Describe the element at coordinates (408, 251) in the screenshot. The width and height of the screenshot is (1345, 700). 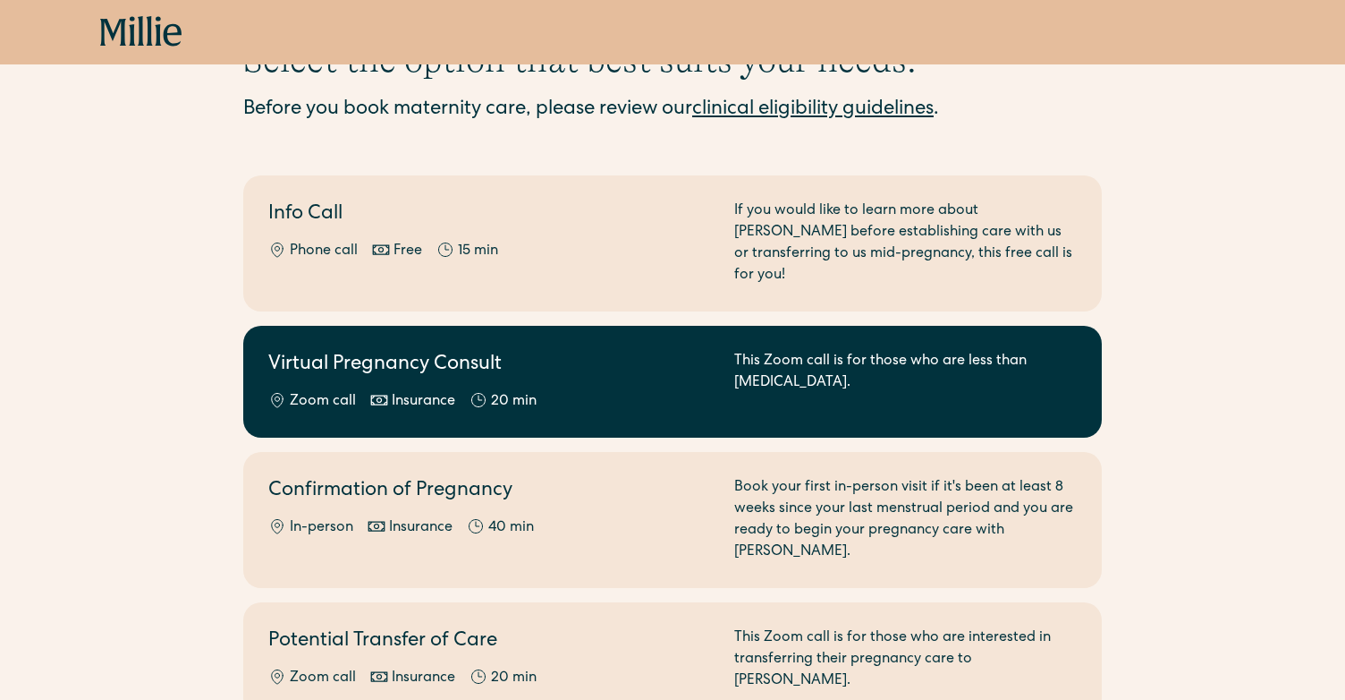
I see `div: Free` at that location.